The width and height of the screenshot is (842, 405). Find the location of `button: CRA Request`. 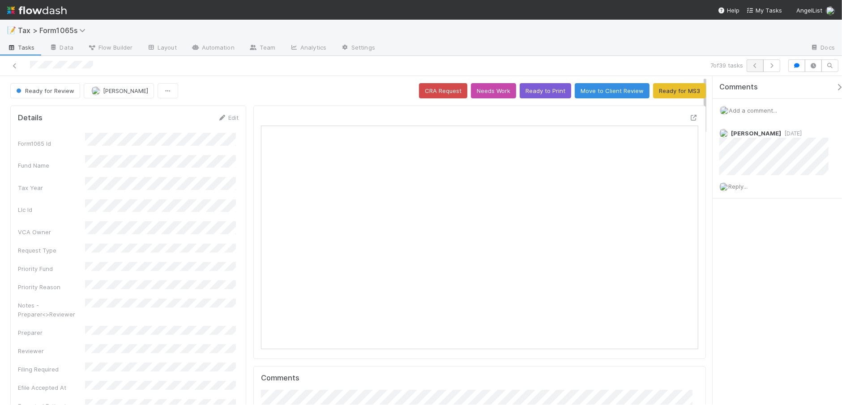

button: CRA Request is located at coordinates (443, 91).